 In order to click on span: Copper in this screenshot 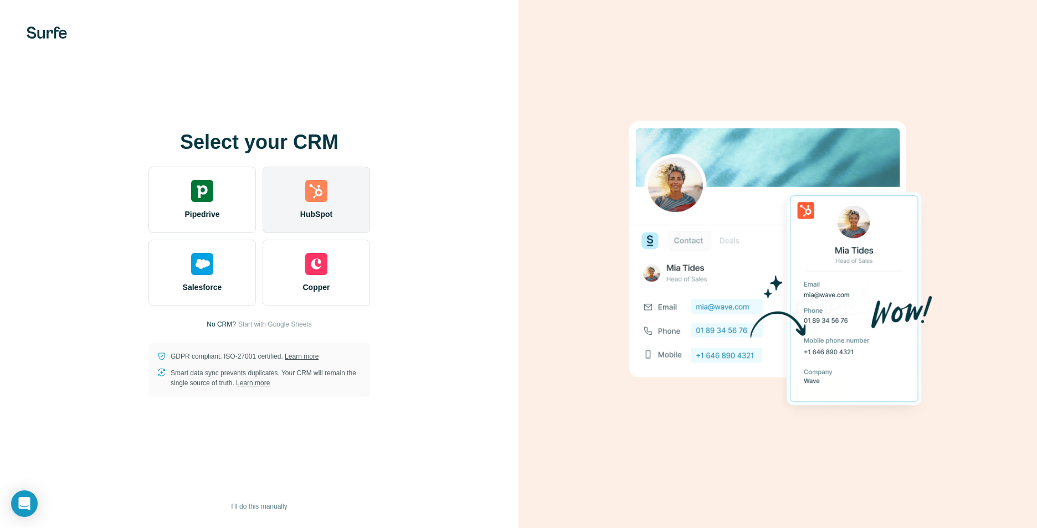, I will do `click(316, 287)`.